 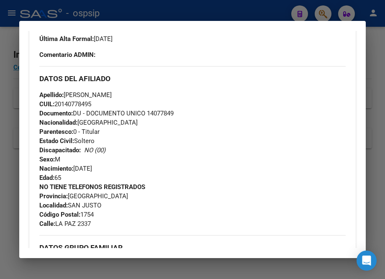 I want to click on strong: Provincia:, so click(x=54, y=196).